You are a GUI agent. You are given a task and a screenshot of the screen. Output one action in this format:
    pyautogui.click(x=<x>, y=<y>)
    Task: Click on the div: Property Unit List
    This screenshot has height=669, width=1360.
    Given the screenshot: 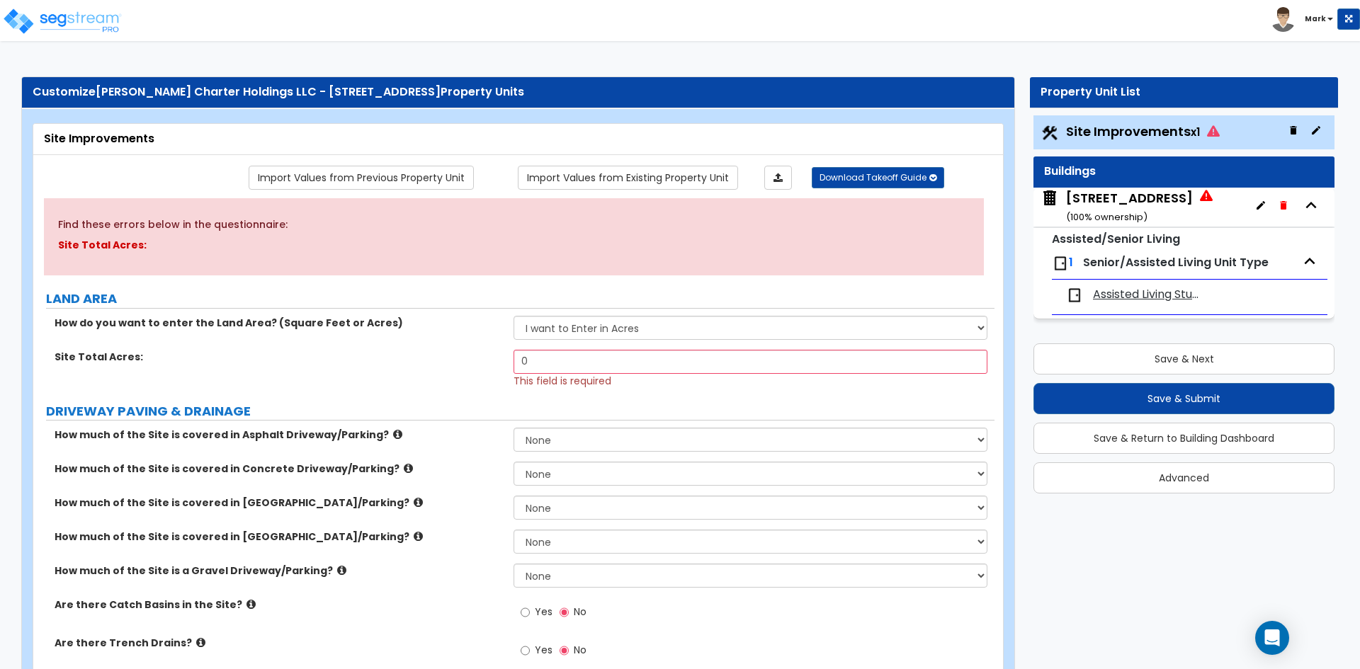 What is the action you would take?
    pyautogui.click(x=1183, y=92)
    